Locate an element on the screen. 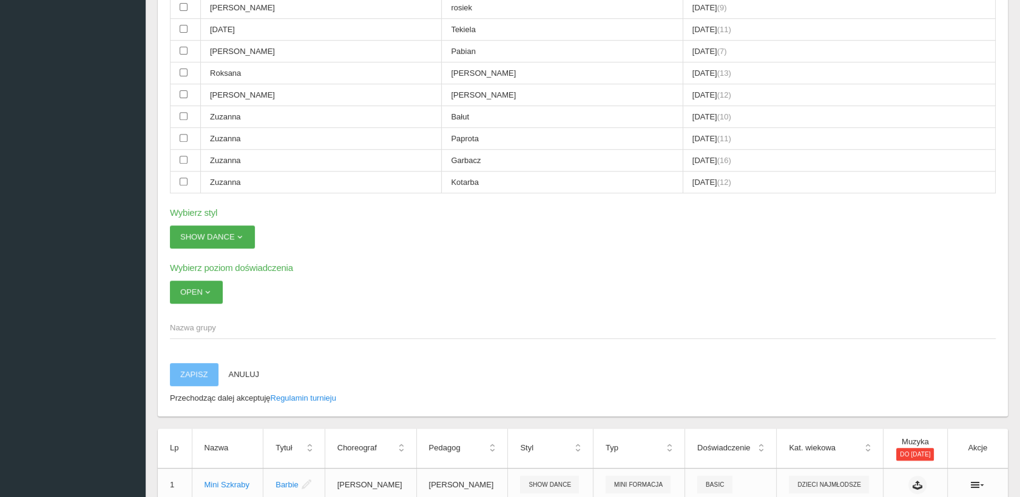 This screenshot has height=497, width=1020. th: Styl is located at coordinates (550, 448).